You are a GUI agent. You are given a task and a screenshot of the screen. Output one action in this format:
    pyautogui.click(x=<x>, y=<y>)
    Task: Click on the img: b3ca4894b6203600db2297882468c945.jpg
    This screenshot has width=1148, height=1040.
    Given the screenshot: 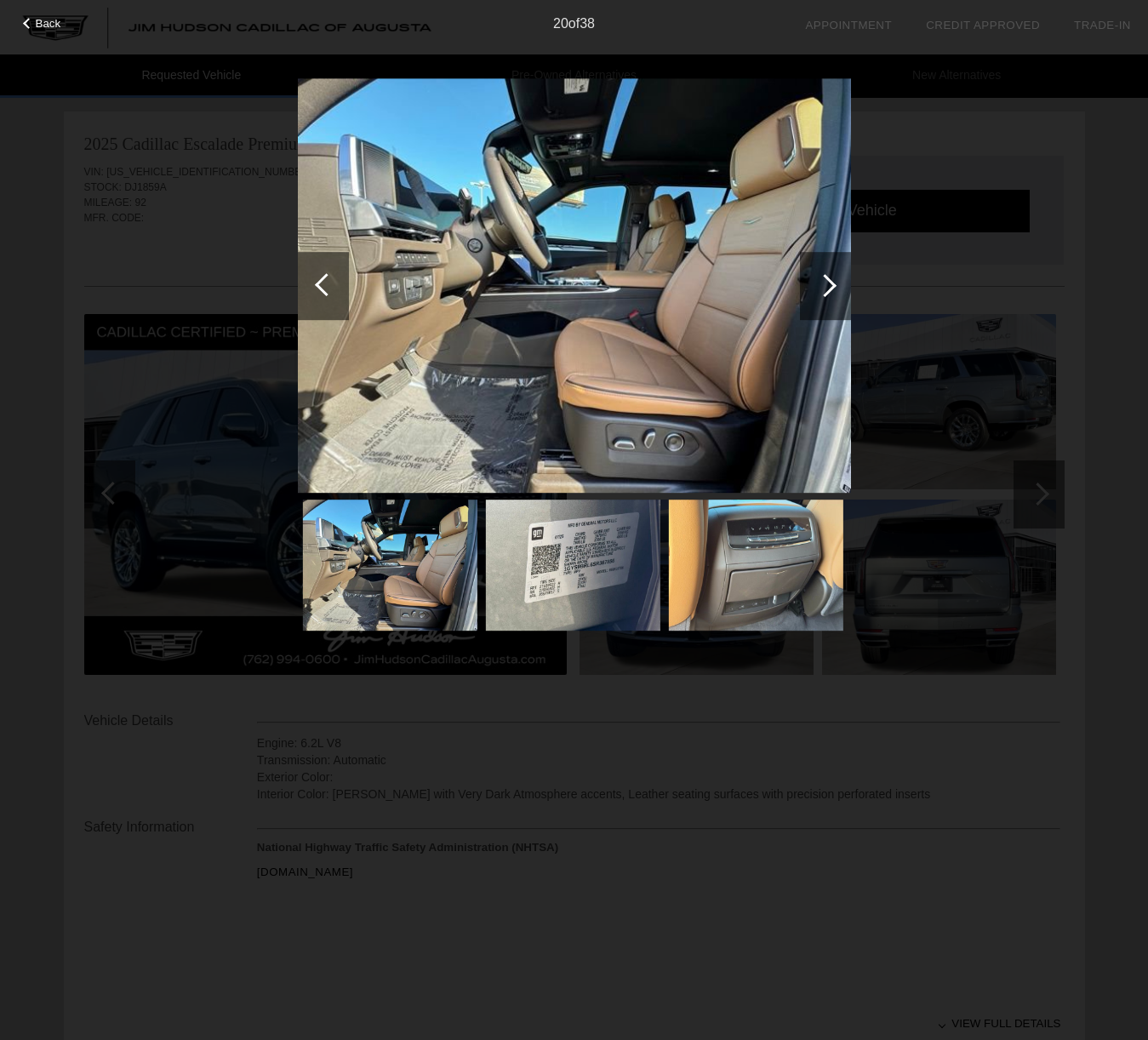 What is the action you would take?
    pyautogui.click(x=755, y=565)
    